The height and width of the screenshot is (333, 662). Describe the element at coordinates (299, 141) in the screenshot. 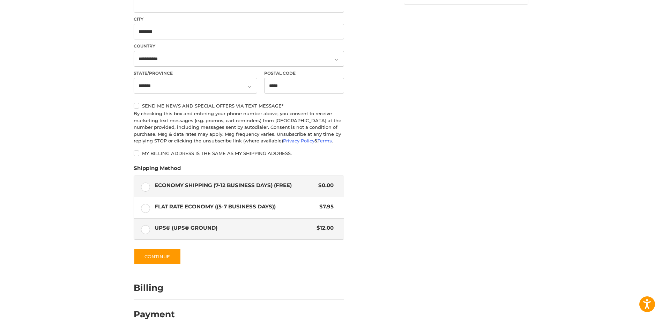

I see `a: Privacy Policy` at that location.